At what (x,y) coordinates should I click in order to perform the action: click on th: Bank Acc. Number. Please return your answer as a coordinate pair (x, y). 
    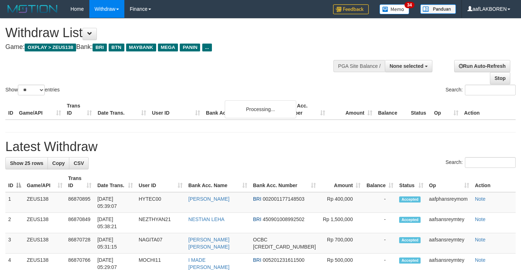
    Looking at the image, I should click on (304, 109).